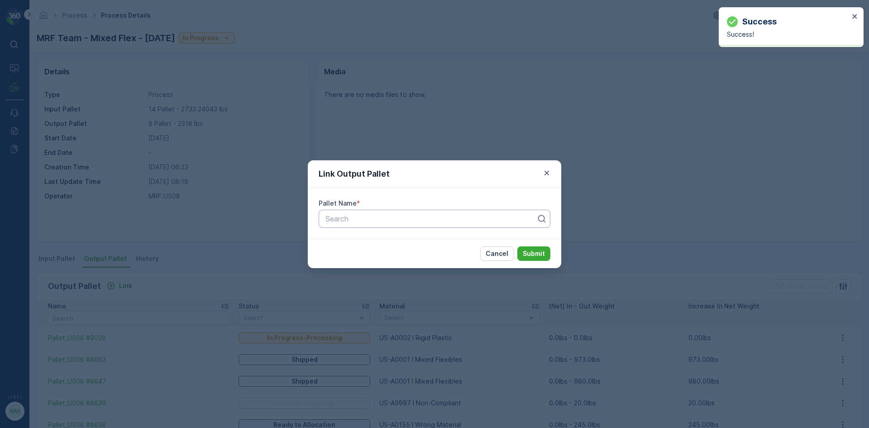 This screenshot has height=428, width=869. What do you see at coordinates (533, 253) in the screenshot?
I see `button: Submit` at bounding box center [533, 253].